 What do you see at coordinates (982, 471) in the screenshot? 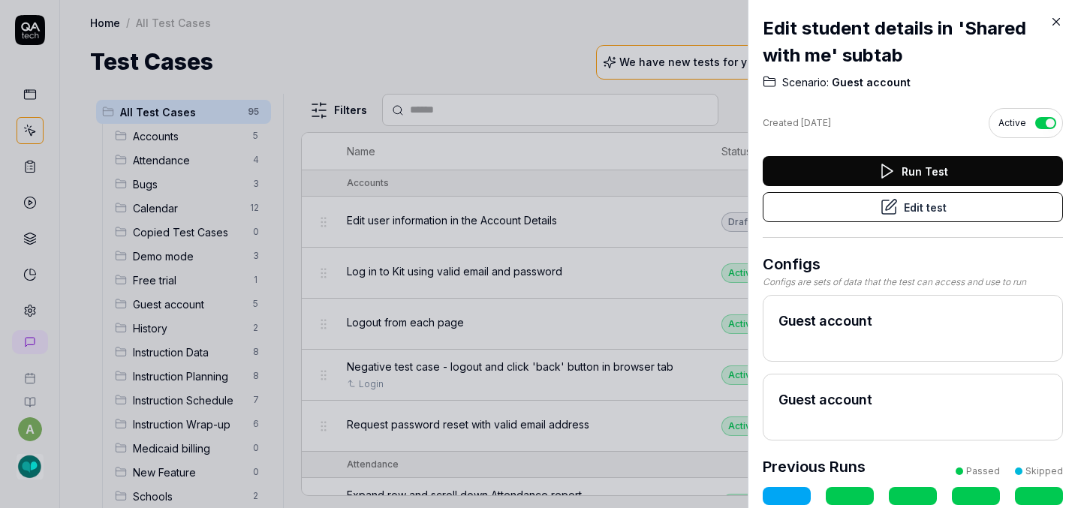
I see `div: Passed` at bounding box center [982, 471].